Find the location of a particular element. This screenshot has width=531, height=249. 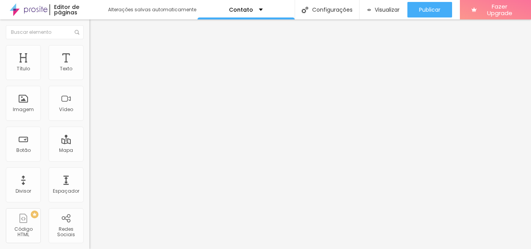

div: Botão is located at coordinates (23, 150).